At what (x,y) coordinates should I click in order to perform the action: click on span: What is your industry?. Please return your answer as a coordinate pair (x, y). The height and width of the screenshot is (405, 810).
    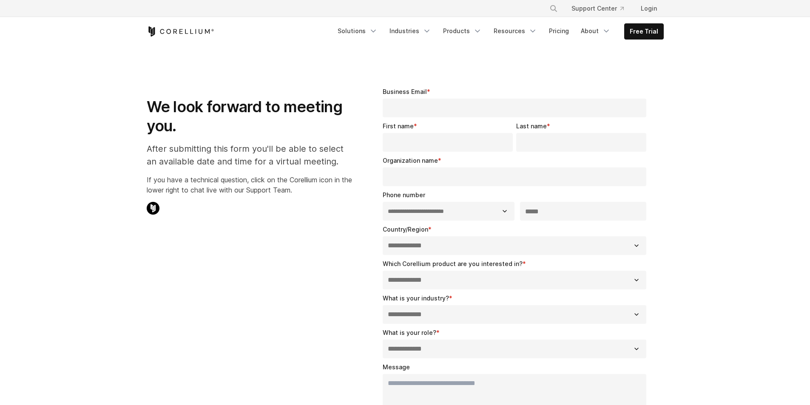
    Looking at the image, I should click on (416, 298).